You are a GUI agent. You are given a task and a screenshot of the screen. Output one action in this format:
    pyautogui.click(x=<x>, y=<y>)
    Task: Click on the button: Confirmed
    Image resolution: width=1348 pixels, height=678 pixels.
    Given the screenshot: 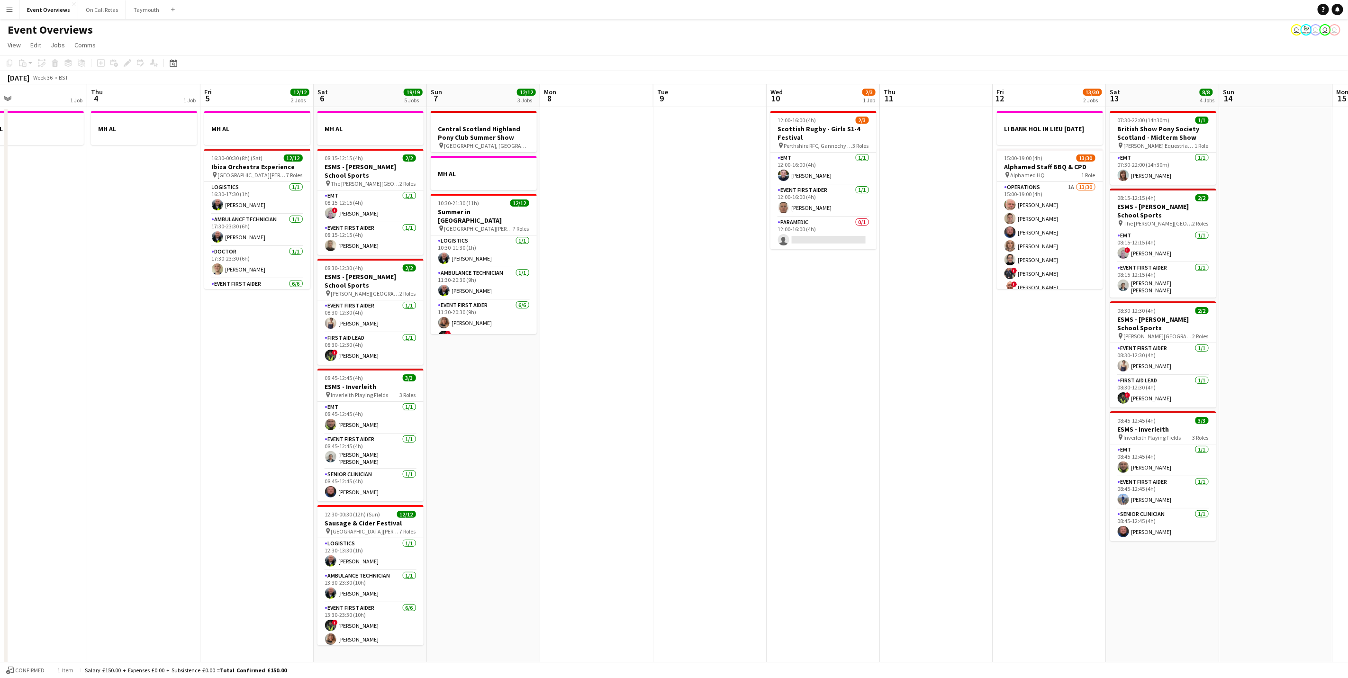 What is the action you would take?
    pyautogui.click(x=25, y=670)
    